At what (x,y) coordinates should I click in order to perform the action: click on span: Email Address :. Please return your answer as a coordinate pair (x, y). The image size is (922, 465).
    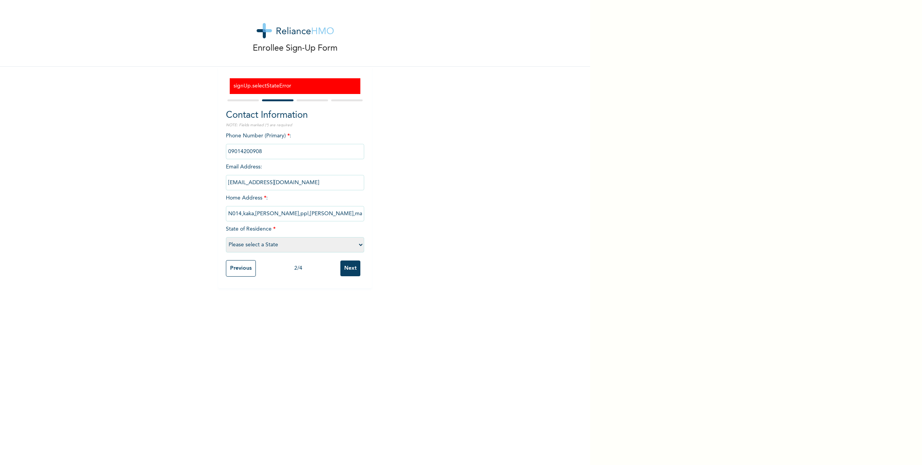
    Looking at the image, I should click on (295, 175).